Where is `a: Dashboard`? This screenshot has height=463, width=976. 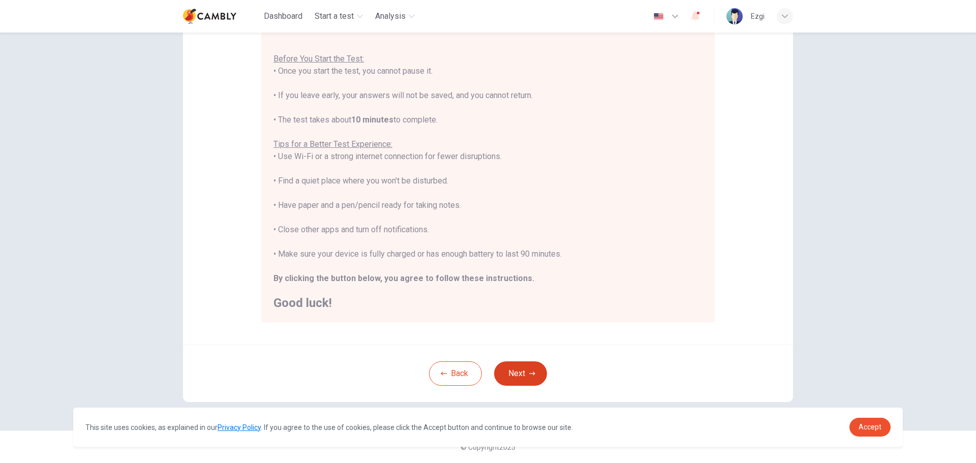 a: Dashboard is located at coordinates (283, 16).